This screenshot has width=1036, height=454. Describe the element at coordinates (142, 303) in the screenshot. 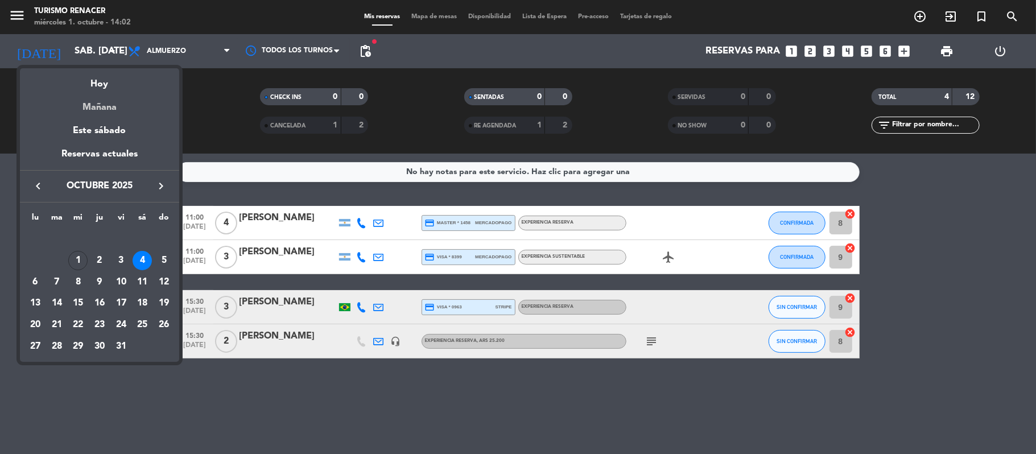

I see `div: 18` at that location.